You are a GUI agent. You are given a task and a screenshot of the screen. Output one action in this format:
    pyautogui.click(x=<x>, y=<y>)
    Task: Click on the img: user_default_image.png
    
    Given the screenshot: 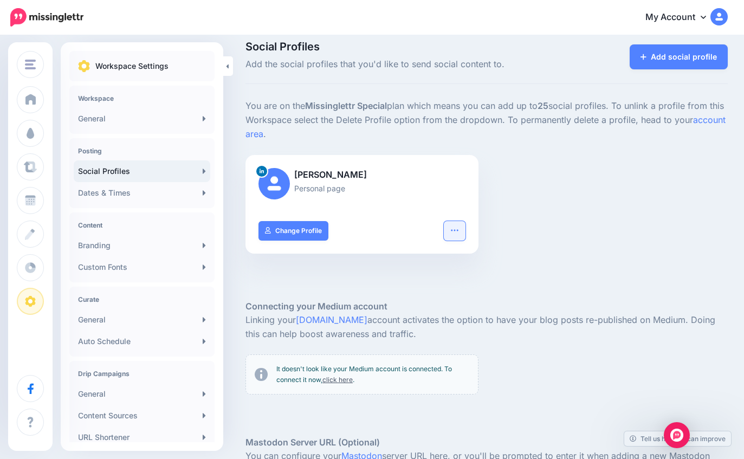 What is the action you would take?
    pyautogui.click(x=274, y=184)
    